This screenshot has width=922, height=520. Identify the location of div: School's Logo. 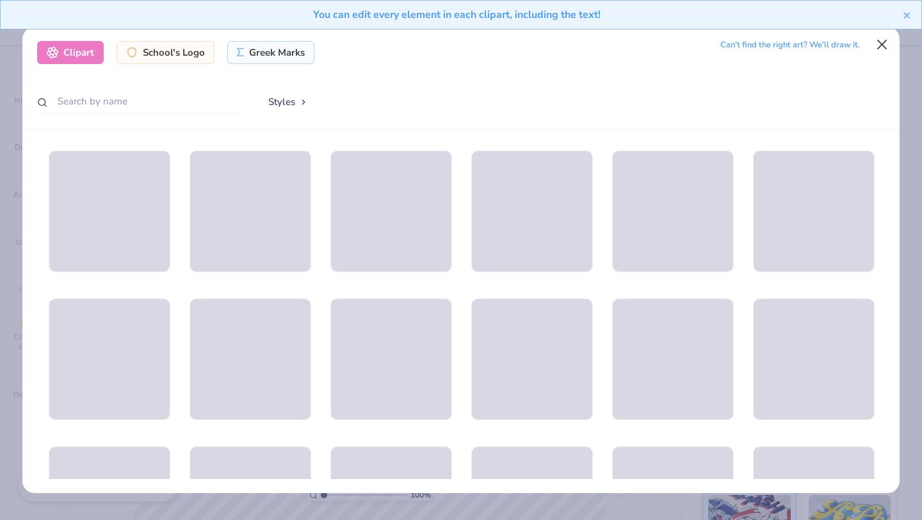
(165, 53).